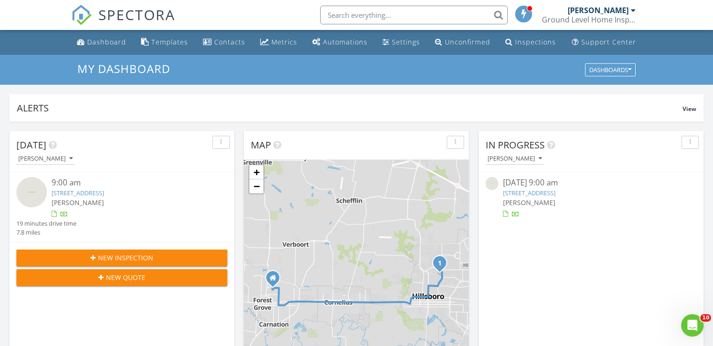 This screenshot has width=713, height=346. I want to click on button: Dashboards, so click(610, 70).